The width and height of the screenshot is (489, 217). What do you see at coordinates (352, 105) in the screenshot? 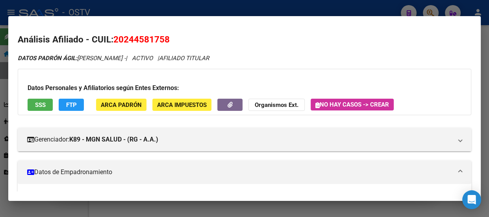
I see `button: No hay casos -> Crear` at bounding box center [352, 105].